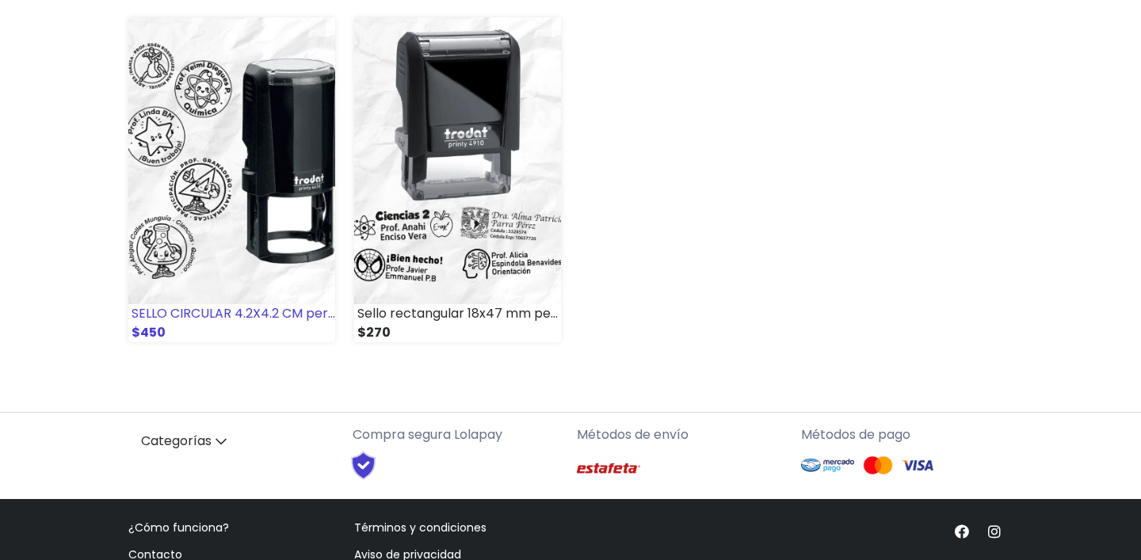 The width and height of the screenshot is (1141, 560). I want to click on img: small_1755314519880.jpeg, so click(457, 161).